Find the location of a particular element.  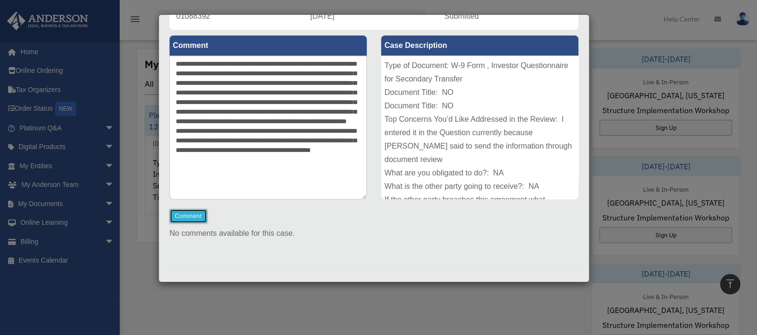

p: No comments available for this case. is located at coordinates (374, 233).